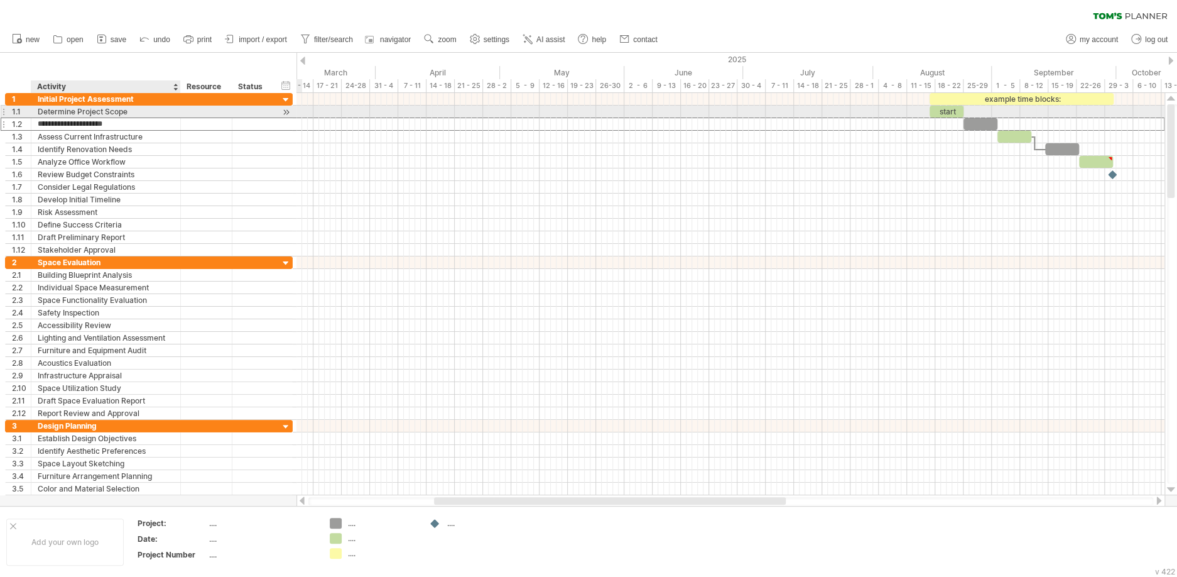  What do you see at coordinates (106, 149) in the screenshot?
I see `div: Identify Renovation Needs` at bounding box center [106, 149].